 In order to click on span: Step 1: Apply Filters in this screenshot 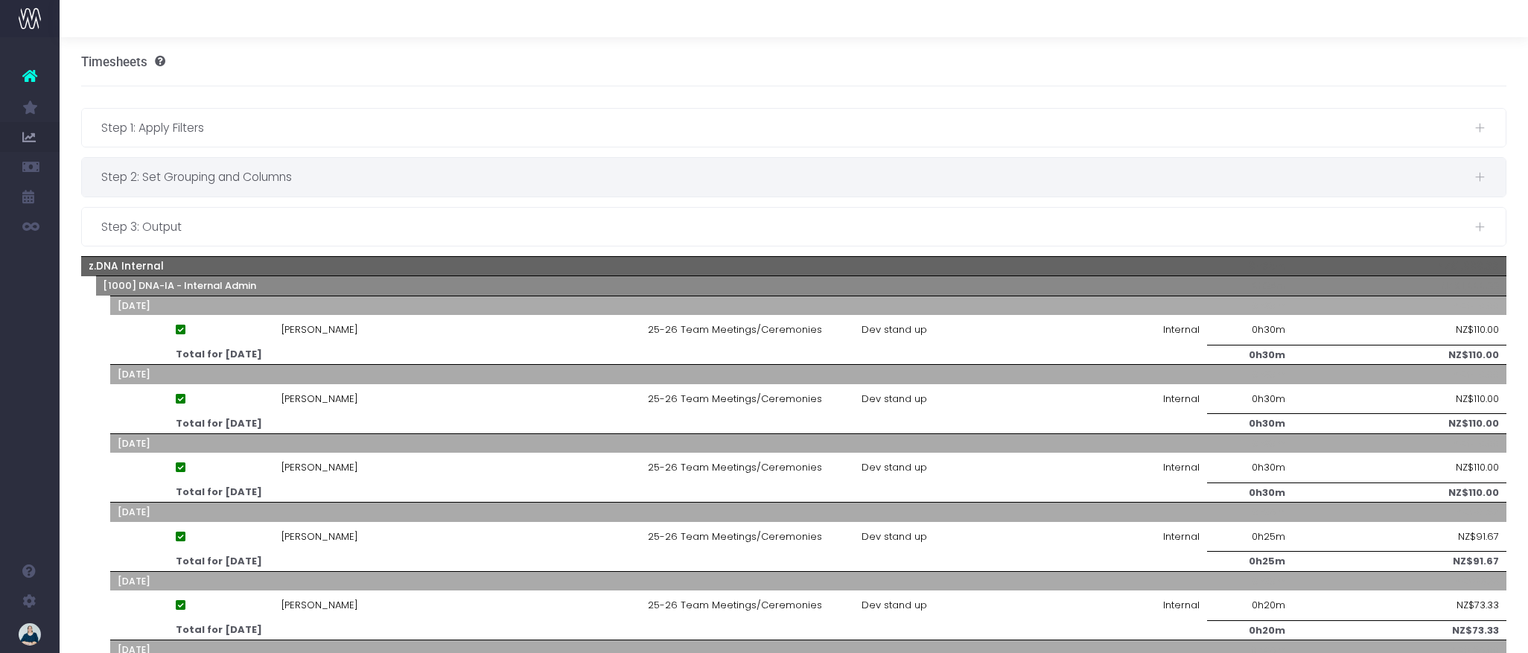, I will do `click(788, 127)`.